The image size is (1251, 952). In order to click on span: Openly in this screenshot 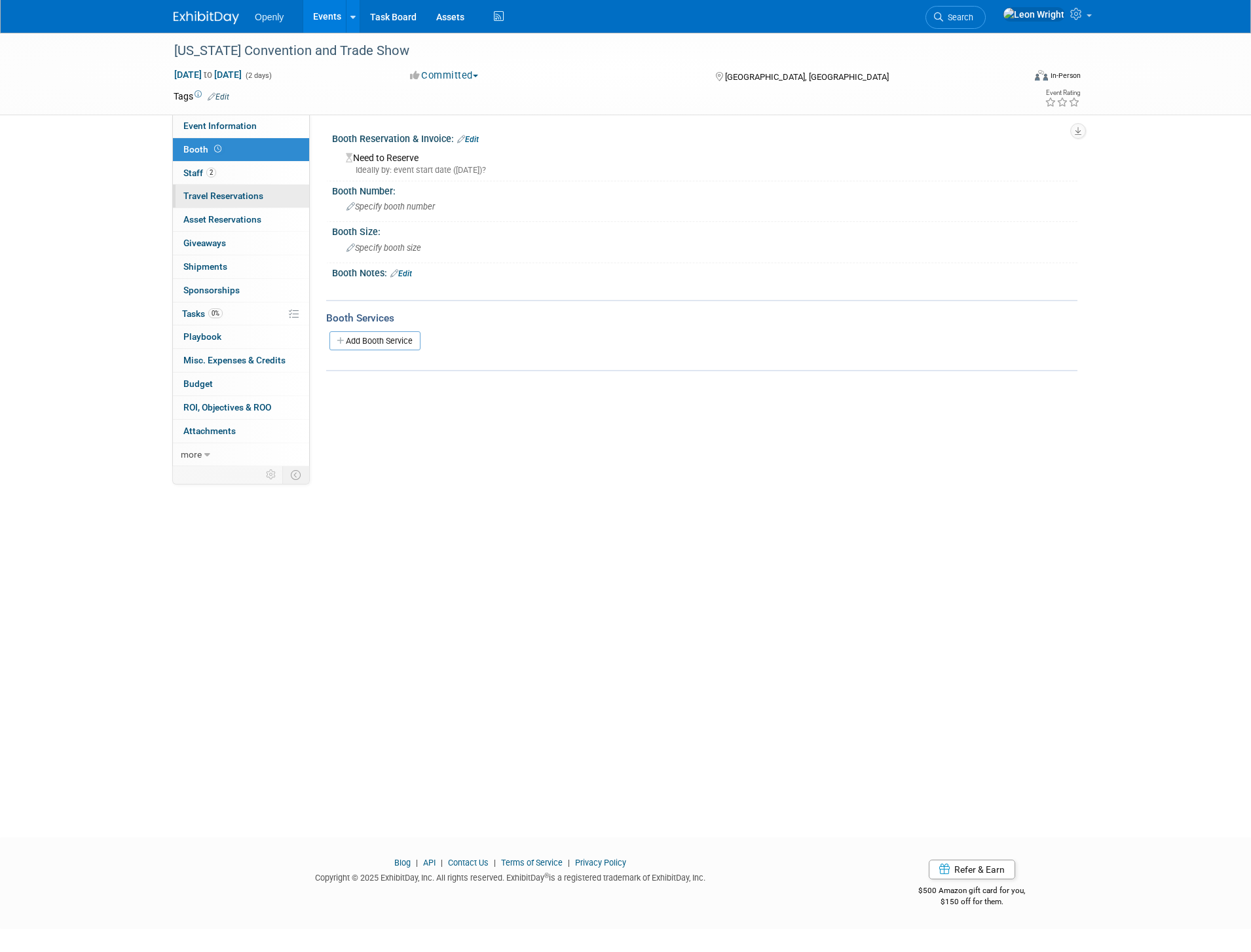, I will do `click(269, 17)`.